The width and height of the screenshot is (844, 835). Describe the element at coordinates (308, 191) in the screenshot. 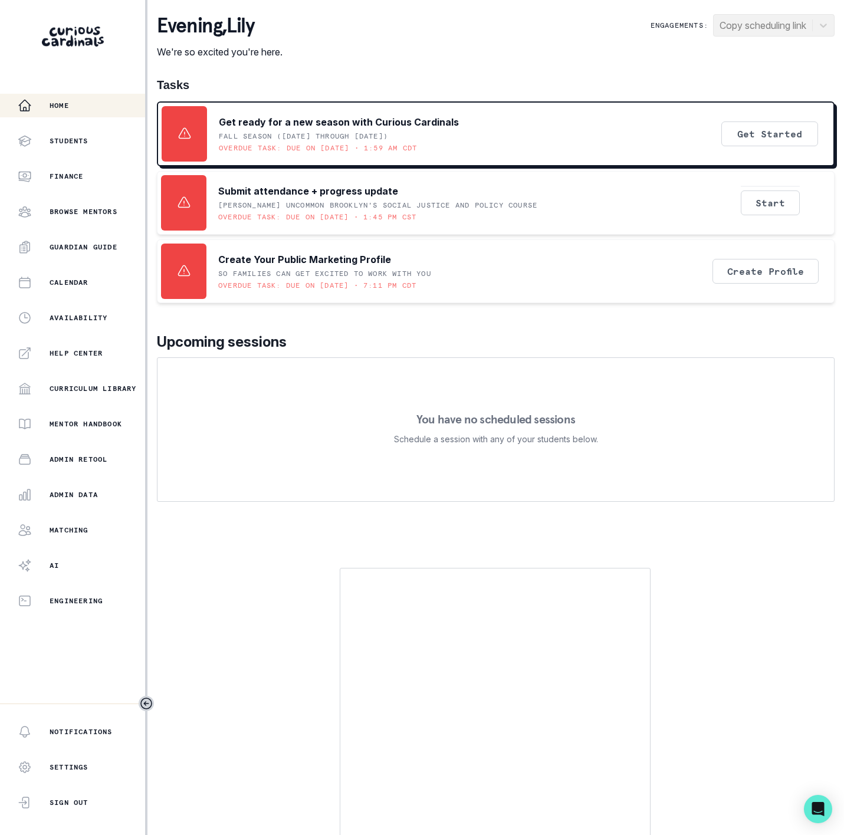

I see `p: Submit attendance + progress update` at that location.